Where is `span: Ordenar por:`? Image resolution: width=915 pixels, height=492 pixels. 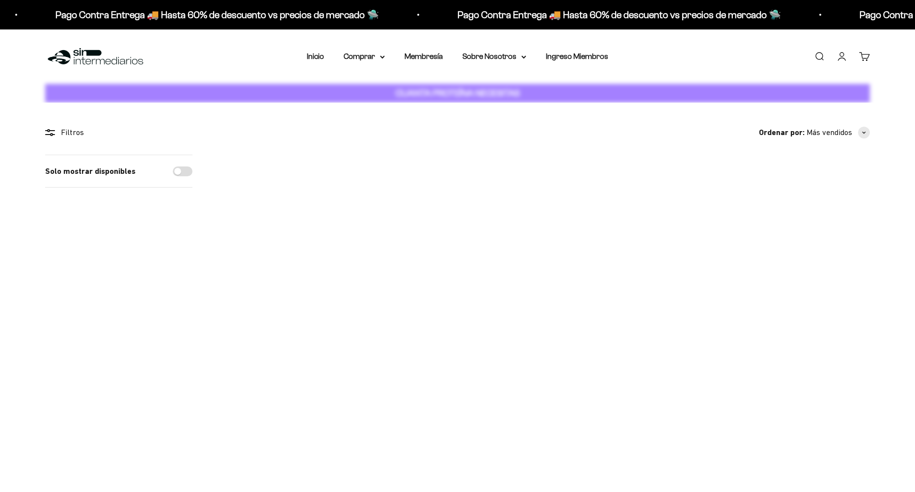
span: Ordenar por: is located at coordinates (782, 133).